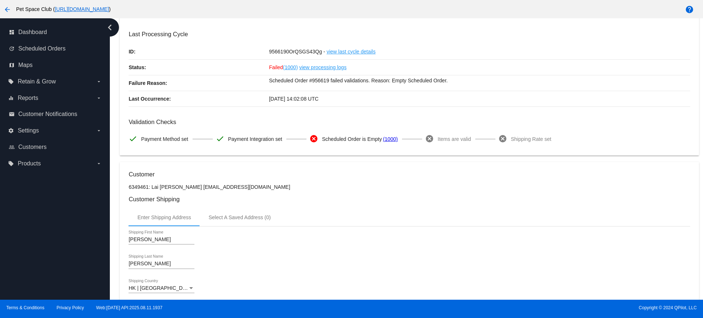 This screenshot has height=318, width=703. Describe the element at coordinates (32, 147) in the screenshot. I see `span: Customers` at that location.